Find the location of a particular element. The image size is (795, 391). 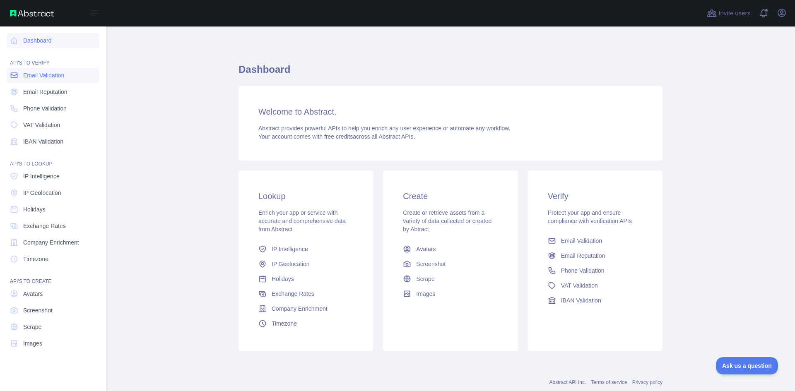

img: Abstract API is located at coordinates (32, 13).